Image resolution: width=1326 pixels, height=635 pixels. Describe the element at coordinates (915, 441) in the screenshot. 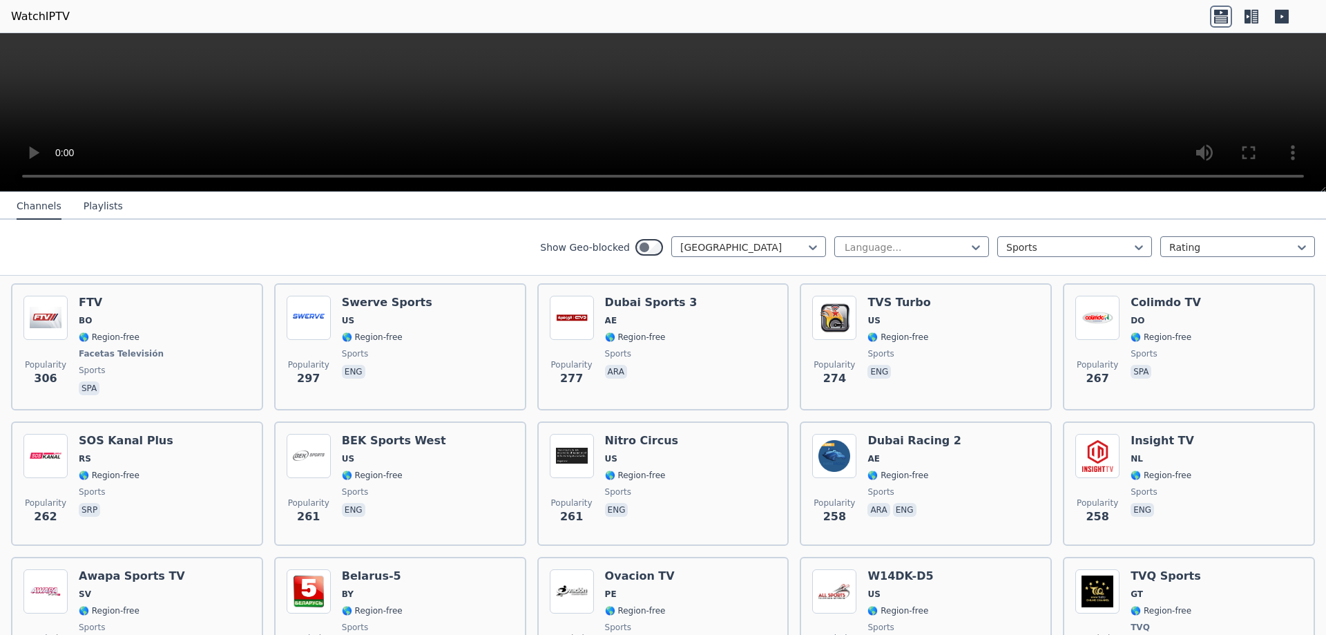

I see `h6: Dubai Racing 2` at that location.